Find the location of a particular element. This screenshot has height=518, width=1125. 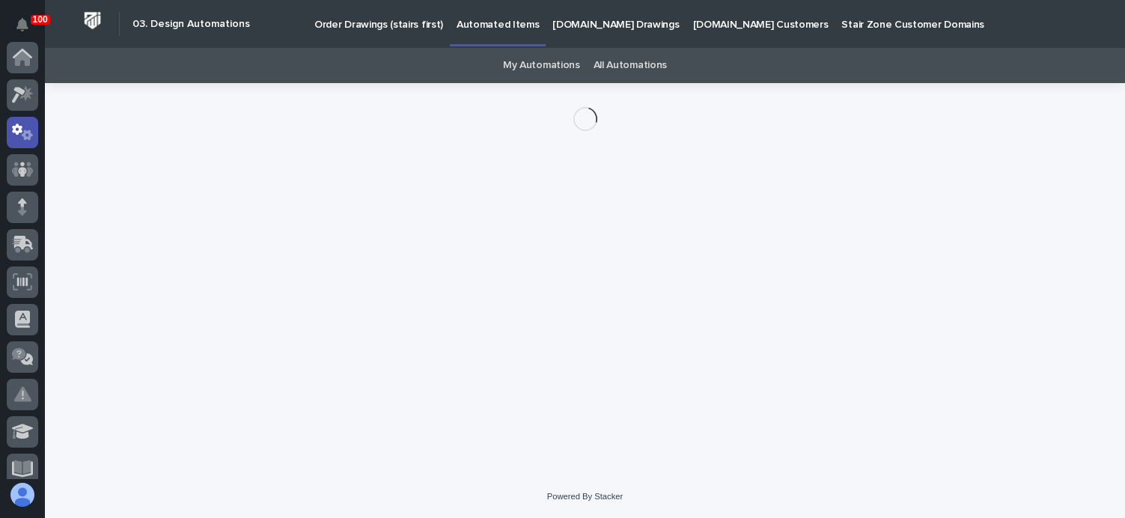

a: All Automations is located at coordinates (630, 65).